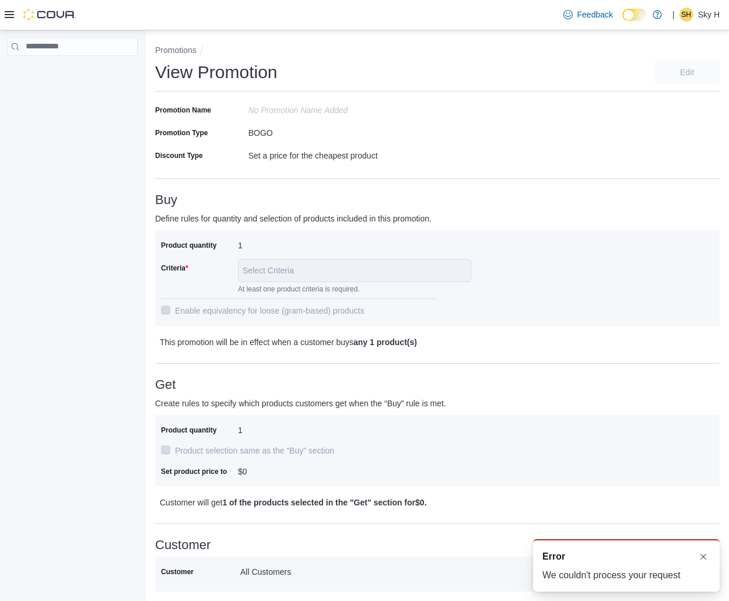 The image size is (729, 601). I want to click on b: 1 of the products selected in the "Get" section for $0 ., so click(324, 503).